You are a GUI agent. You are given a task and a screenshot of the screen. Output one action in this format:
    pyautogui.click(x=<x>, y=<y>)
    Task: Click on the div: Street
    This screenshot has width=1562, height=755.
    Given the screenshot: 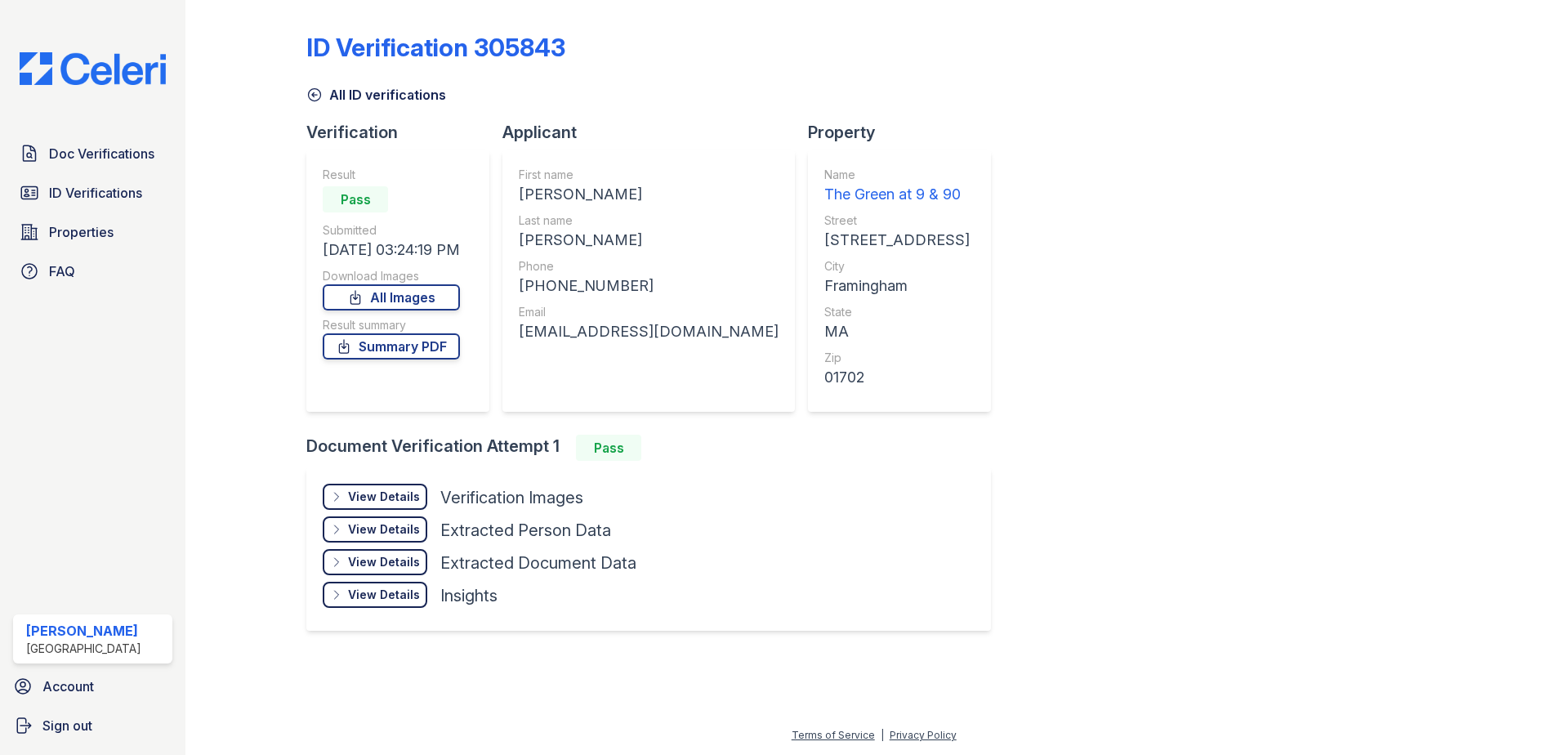 What is the action you would take?
    pyautogui.click(x=897, y=221)
    